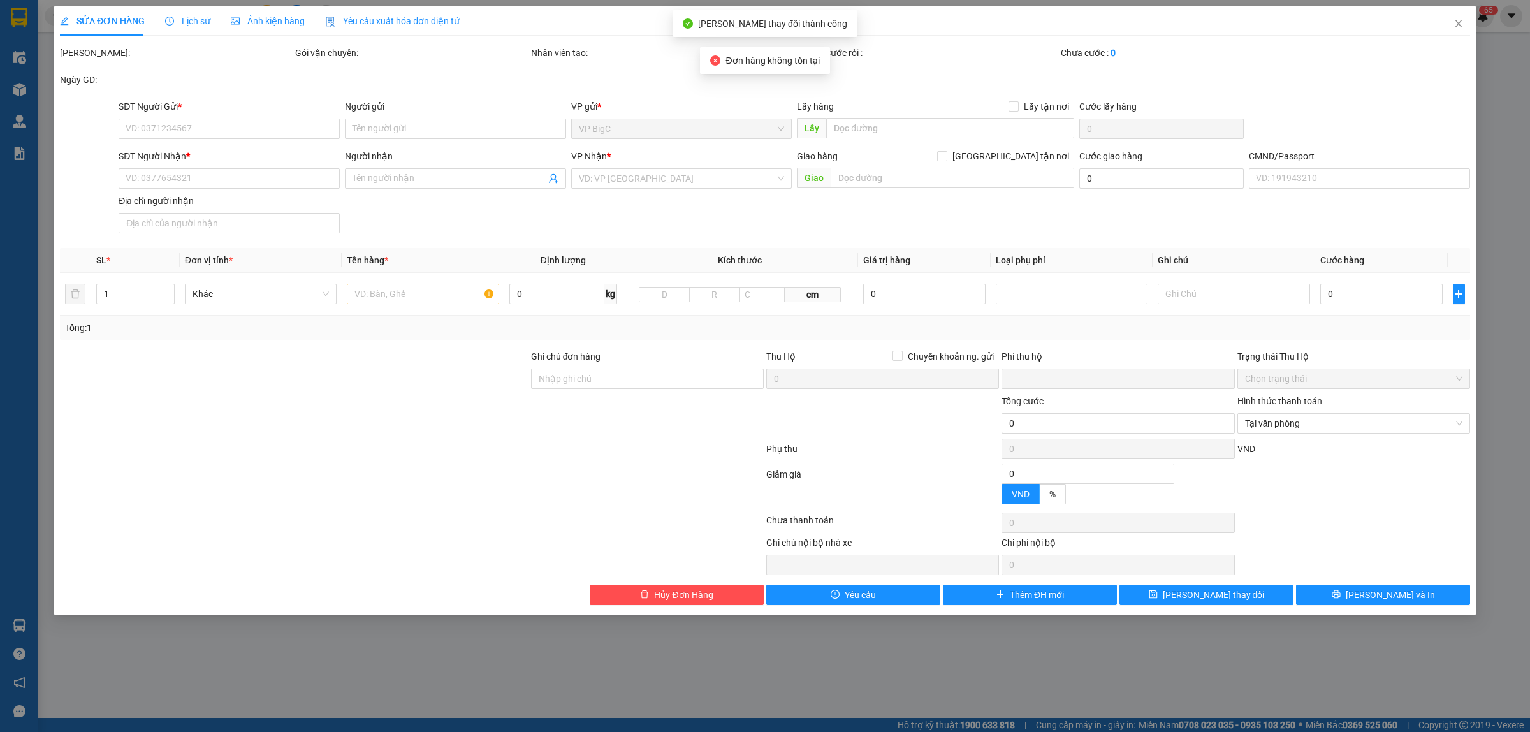  What do you see at coordinates (611, 294) in the screenshot?
I see `span: kg` at bounding box center [611, 294].